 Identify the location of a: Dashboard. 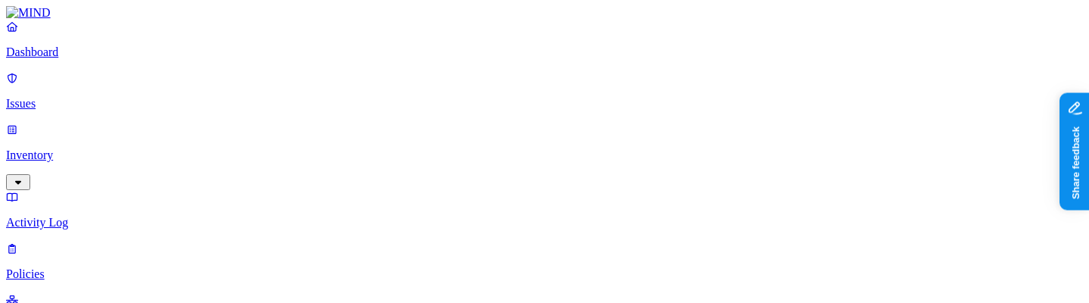
(545, 39).